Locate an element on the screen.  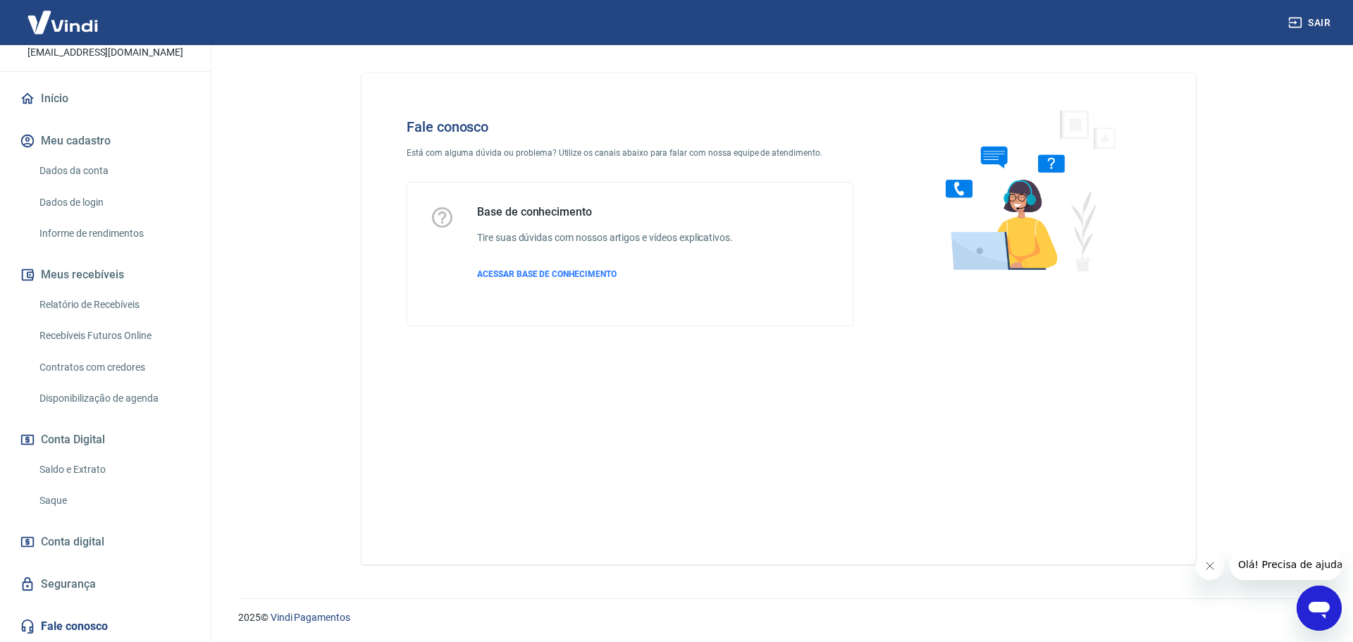
a: Recebíveis Futuros Online is located at coordinates (113, 335).